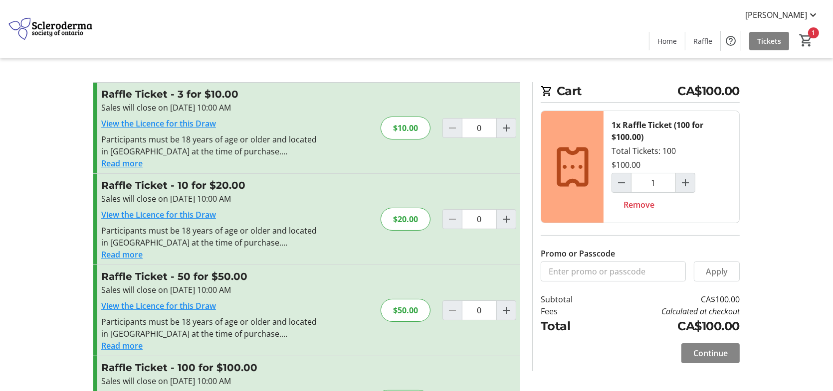  I want to click on span: Raffle, so click(703, 41).